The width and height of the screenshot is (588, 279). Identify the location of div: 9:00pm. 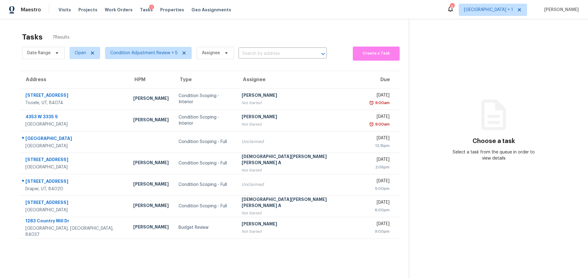
(380, 232).